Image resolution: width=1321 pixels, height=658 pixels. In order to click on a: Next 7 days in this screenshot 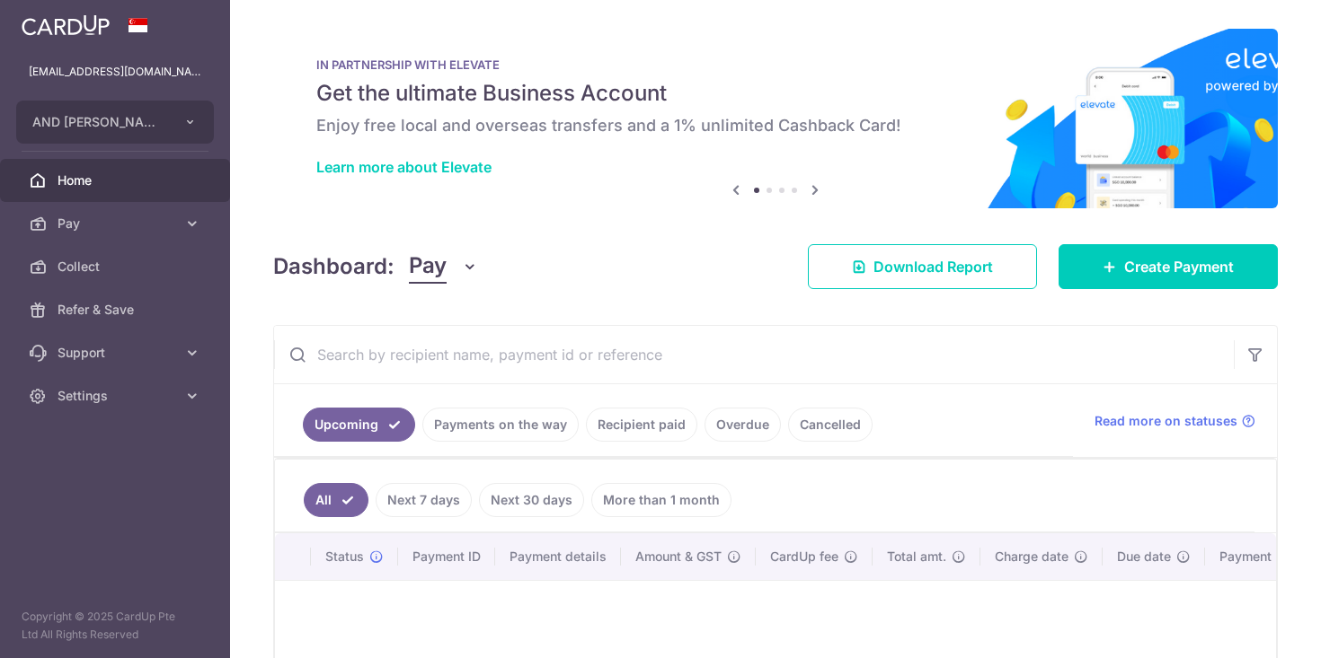, I will do `click(423, 500)`.